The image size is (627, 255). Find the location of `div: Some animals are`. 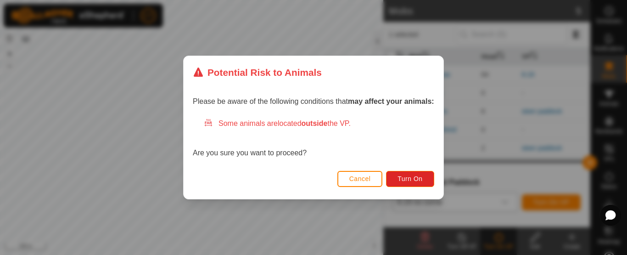

div: Some animals are is located at coordinates (319, 123).